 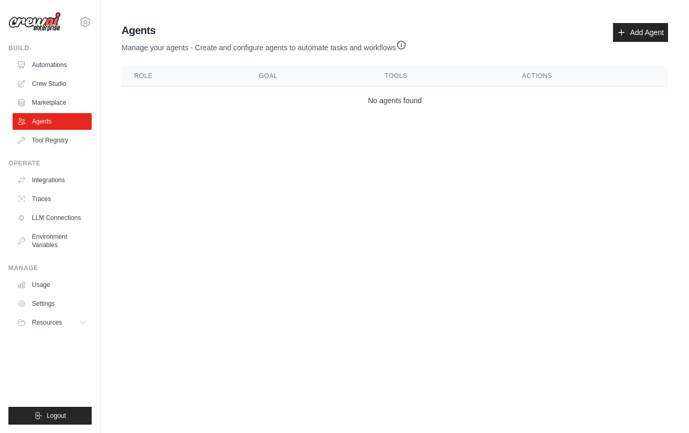 What do you see at coordinates (52, 241) in the screenshot?
I see `a: Environment Variables` at bounding box center [52, 241].